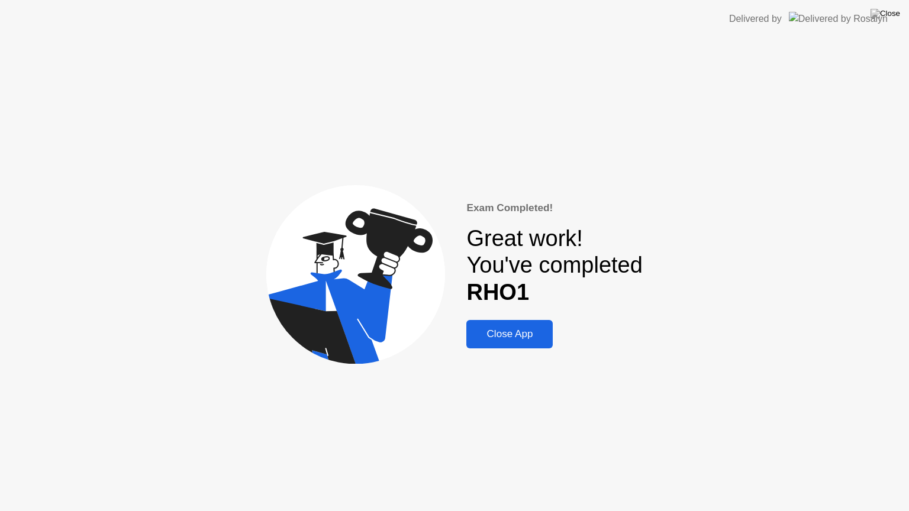 The width and height of the screenshot is (909, 511). What do you see at coordinates (510, 334) in the screenshot?
I see `button: Close App` at bounding box center [510, 334].